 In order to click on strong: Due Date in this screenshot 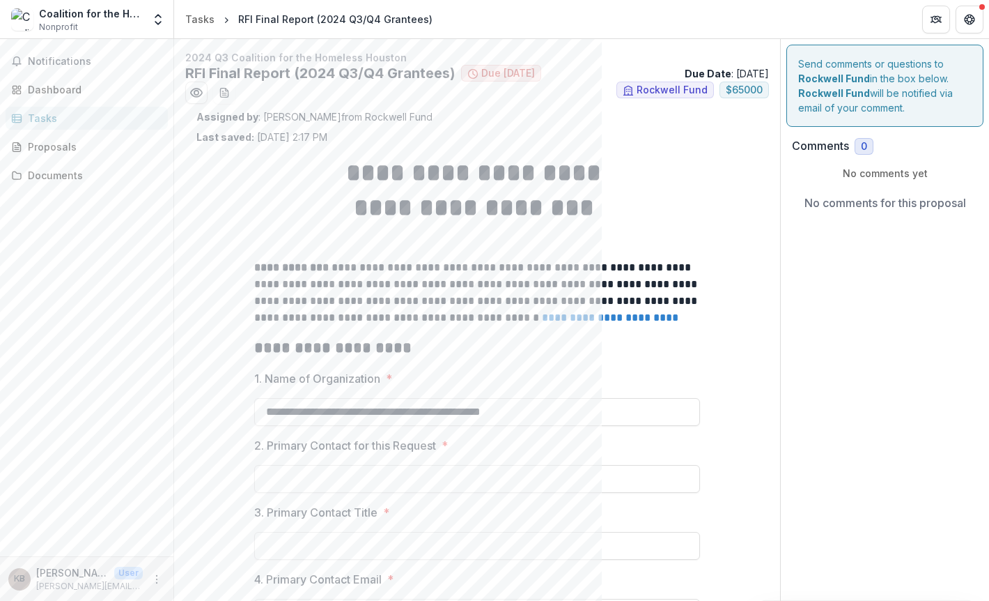, I will do `click(708, 73)`.